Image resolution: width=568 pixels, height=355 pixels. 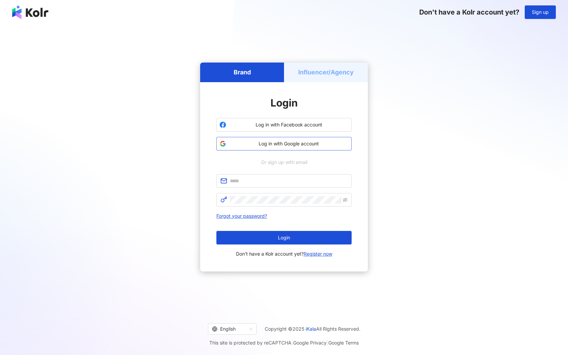 I want to click on button: Log in with Facebook account, so click(x=284, y=125).